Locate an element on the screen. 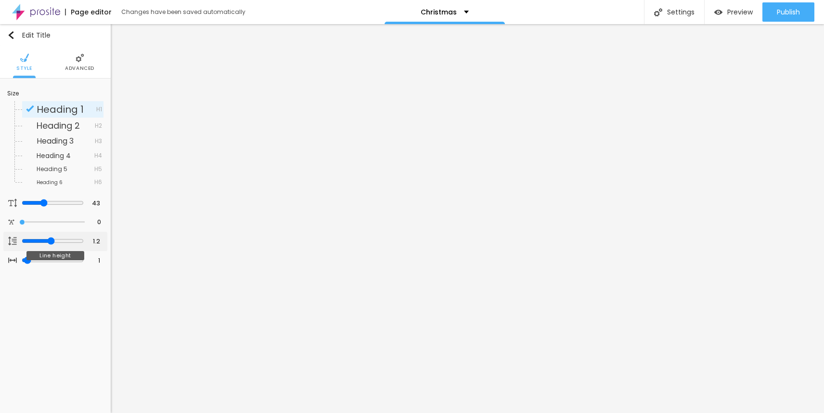 Image resolution: width=824 pixels, height=413 pixels. span: H1 is located at coordinates (99, 109).